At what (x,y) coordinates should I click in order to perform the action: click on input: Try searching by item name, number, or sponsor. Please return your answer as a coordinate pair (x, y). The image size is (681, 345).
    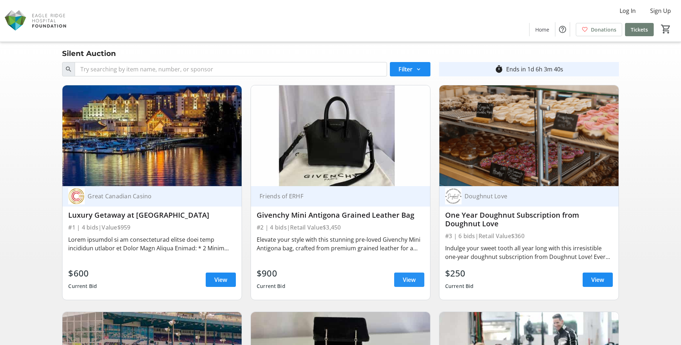
    Looking at the image, I should click on (230, 69).